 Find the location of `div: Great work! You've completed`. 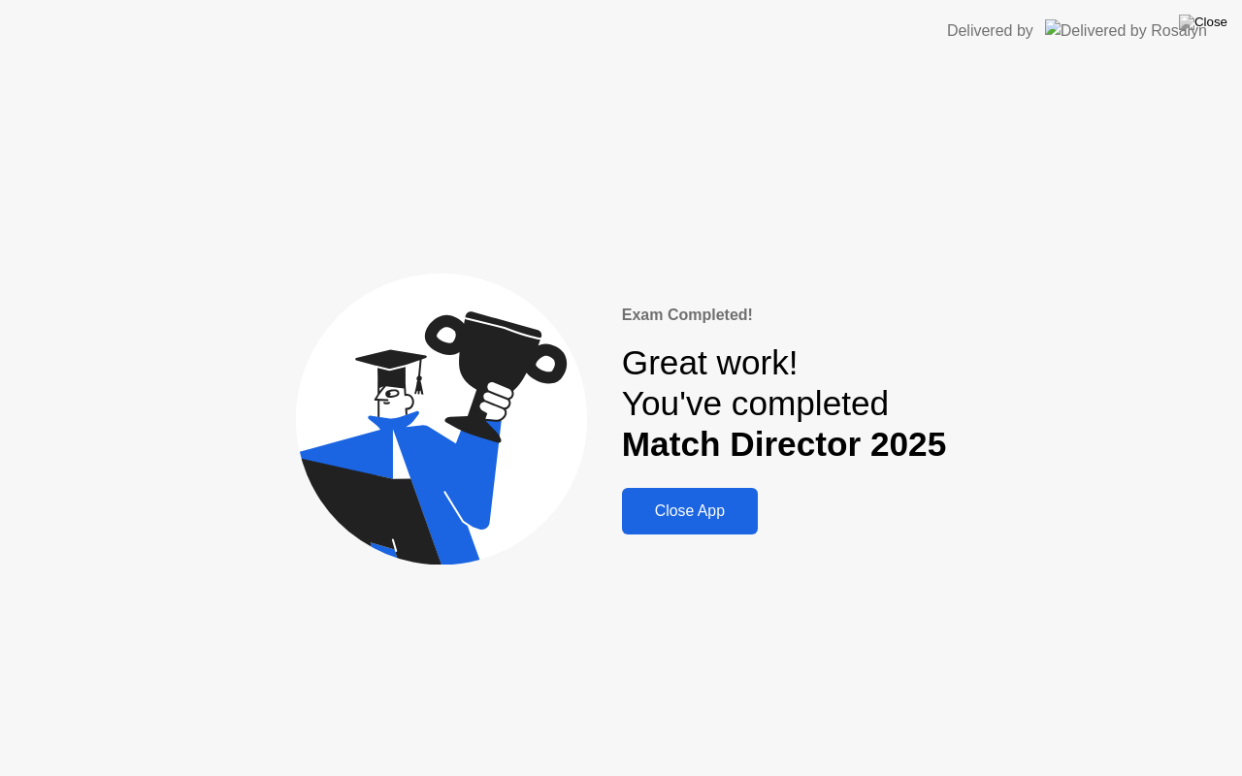

div: Great work! You've completed is located at coordinates (784, 404).